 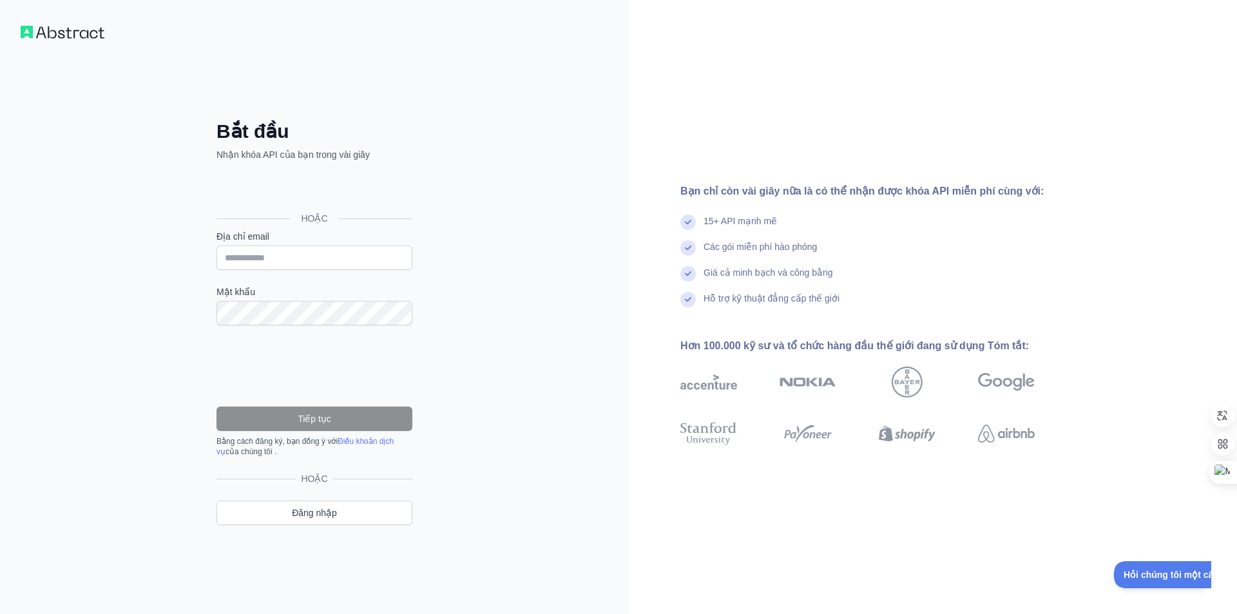 I want to click on font: của chúng tôi ., so click(x=251, y=452).